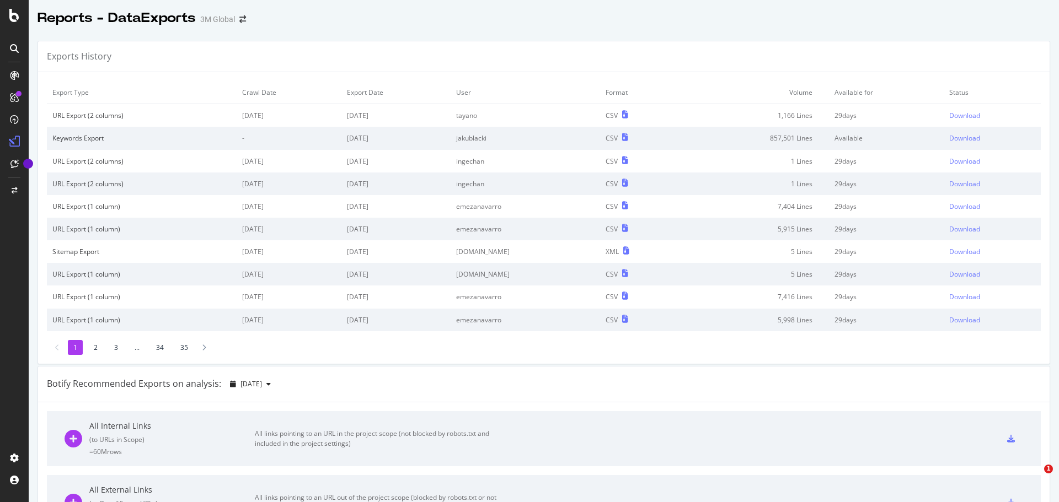  Describe the element at coordinates (755, 320) in the screenshot. I see `td: 5,998 Lines` at that location.